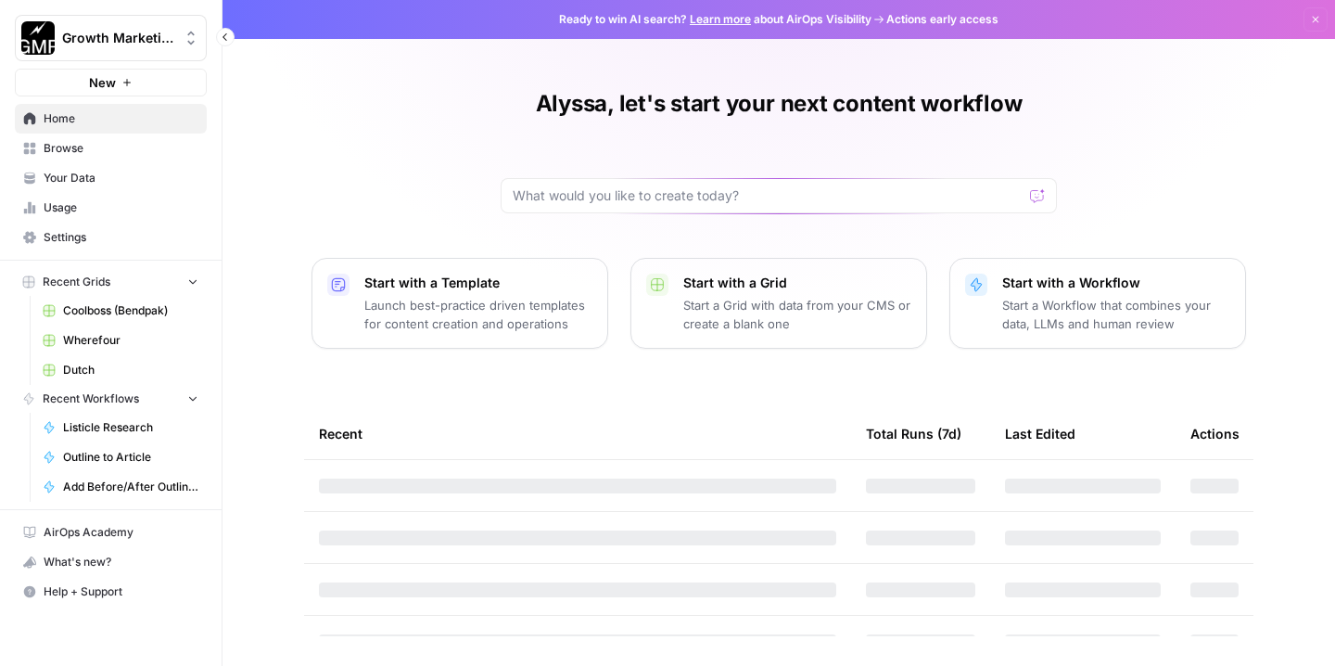 The height and width of the screenshot is (666, 1335). What do you see at coordinates (121, 370) in the screenshot?
I see `a: Dutch` at bounding box center [121, 370].